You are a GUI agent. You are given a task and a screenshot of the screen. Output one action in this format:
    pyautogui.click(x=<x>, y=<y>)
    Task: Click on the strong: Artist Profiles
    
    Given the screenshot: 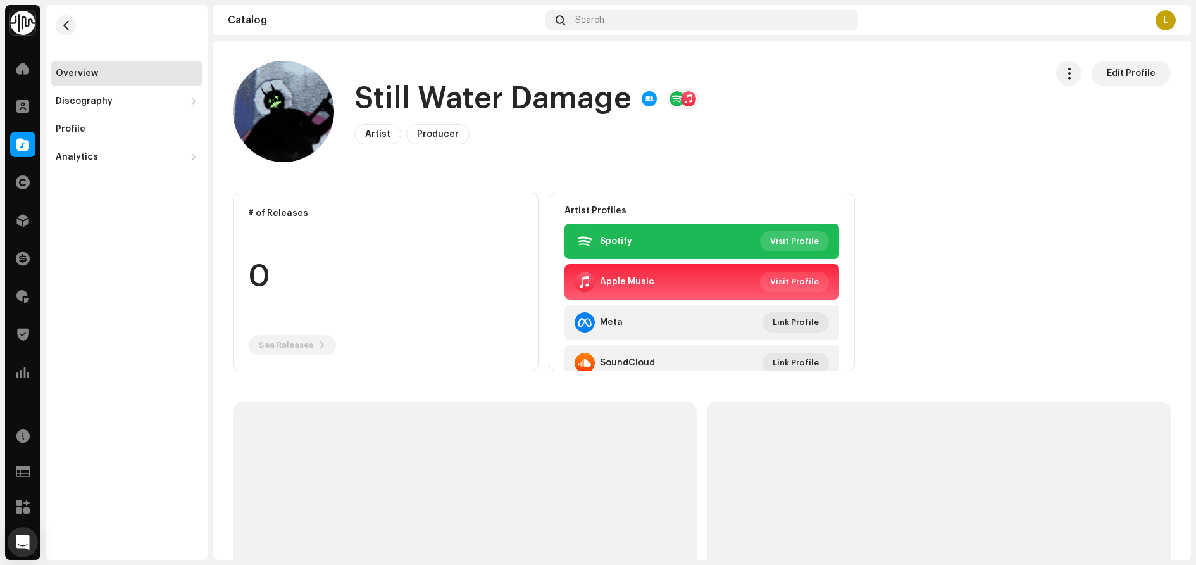 What is the action you would take?
    pyautogui.click(x=596, y=211)
    